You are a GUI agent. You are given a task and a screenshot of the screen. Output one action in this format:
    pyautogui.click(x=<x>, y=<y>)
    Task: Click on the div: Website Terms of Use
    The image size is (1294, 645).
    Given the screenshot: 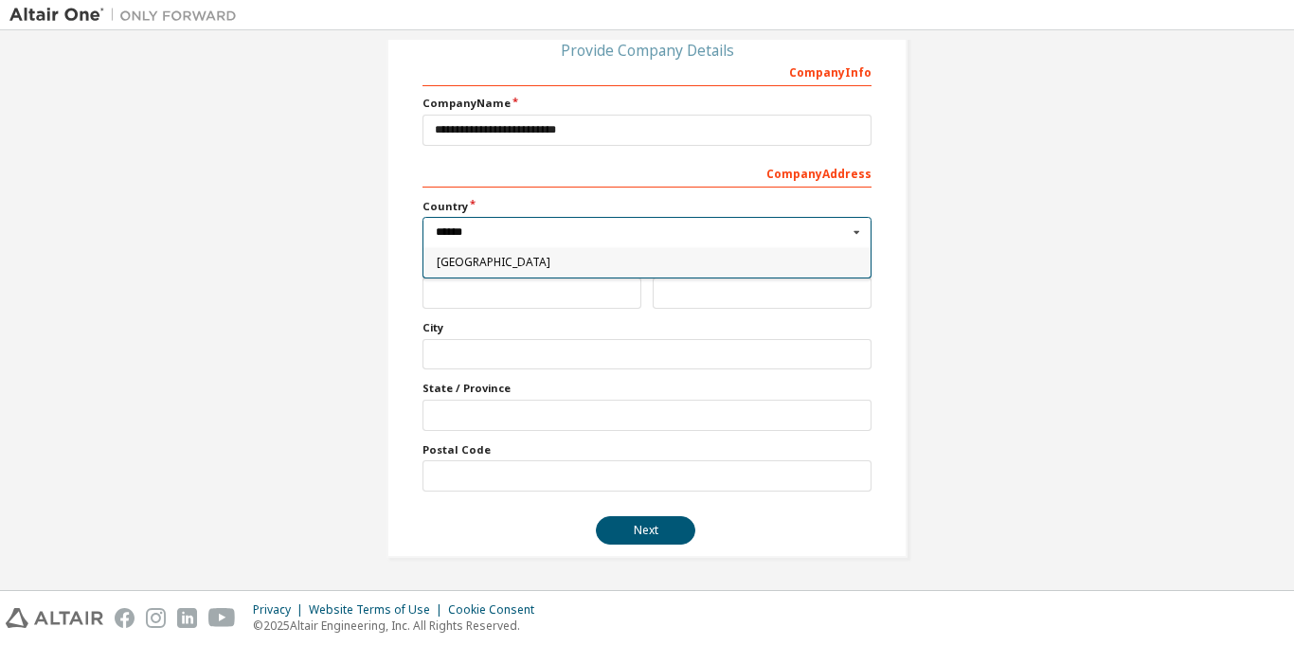 What is the action you would take?
    pyautogui.click(x=378, y=610)
    